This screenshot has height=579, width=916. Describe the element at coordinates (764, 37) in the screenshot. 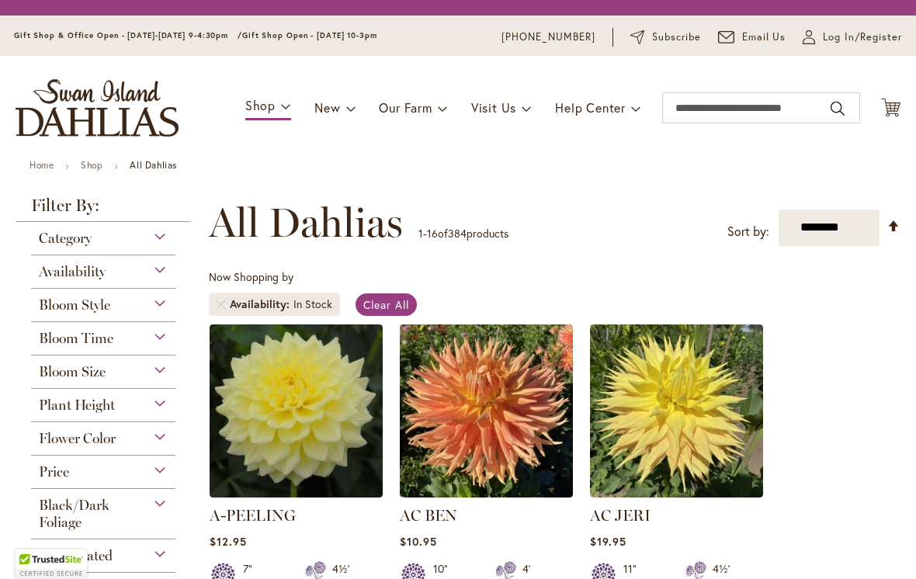

I see `span: Email Us` at that location.